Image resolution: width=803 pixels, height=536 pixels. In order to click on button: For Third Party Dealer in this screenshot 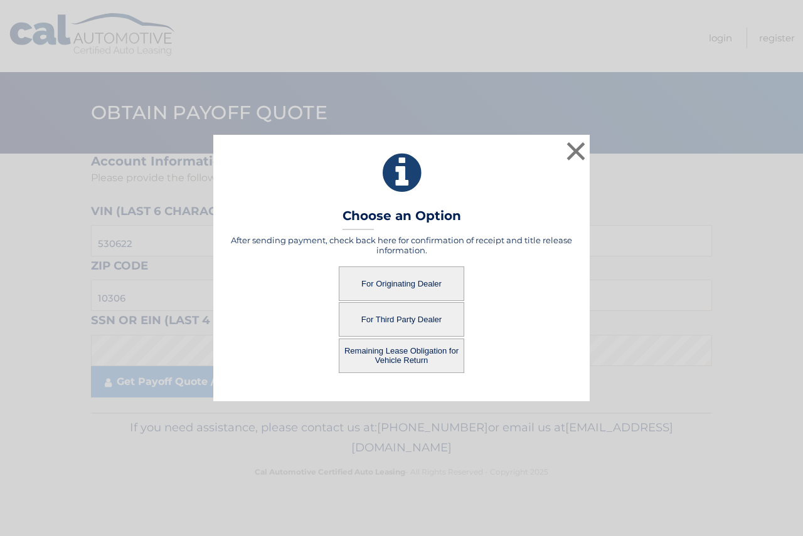, I will do `click(402, 319)`.